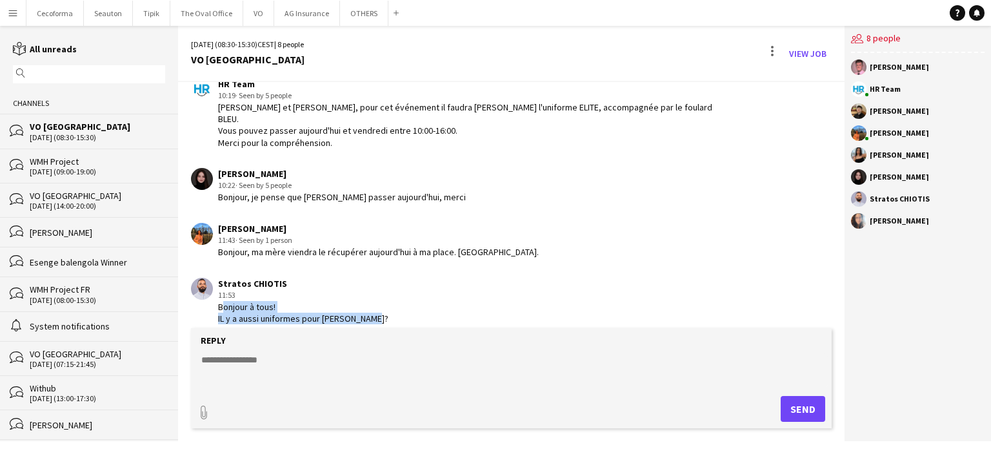 Image resolution: width=991 pixels, height=449 pixels. Describe the element at coordinates (803, 409) in the screenshot. I see `button: Send` at that location.